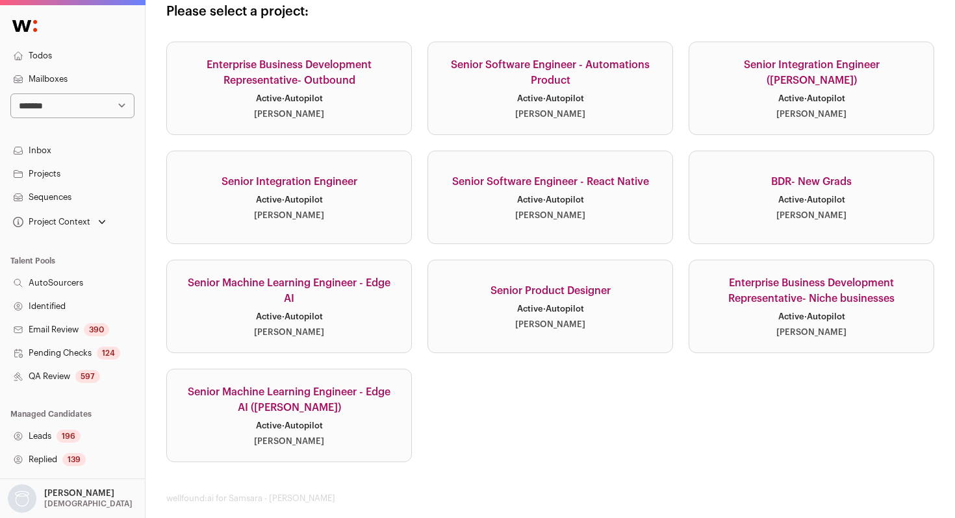  Describe the element at coordinates (50, 222) in the screenshot. I see `div: Project Context` at that location.